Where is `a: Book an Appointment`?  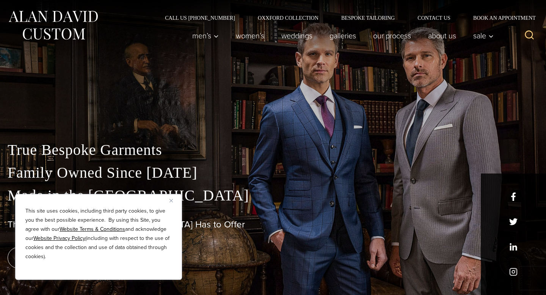
a: Book an Appointment is located at coordinates (500, 18).